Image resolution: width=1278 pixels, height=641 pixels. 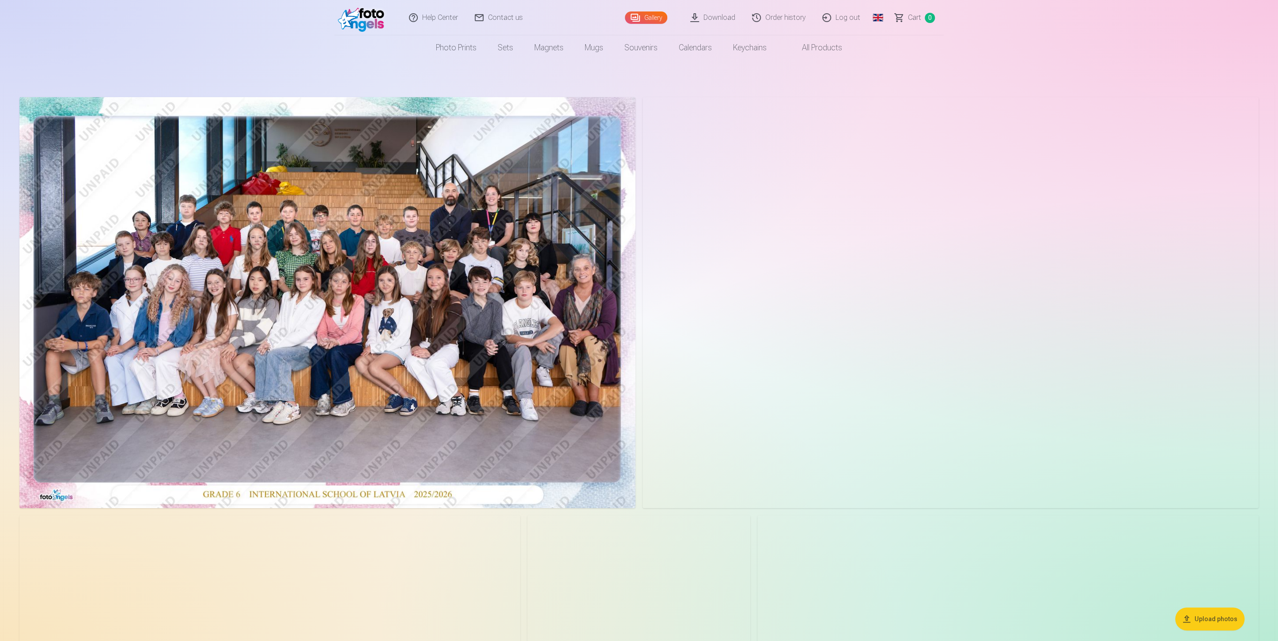 What do you see at coordinates (750, 48) in the screenshot?
I see `a: Keychains` at bounding box center [750, 48].